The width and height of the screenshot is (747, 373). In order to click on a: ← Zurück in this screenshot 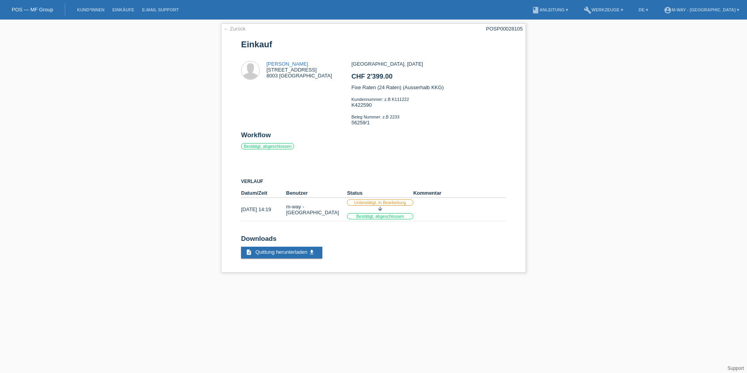, I will do `click(234, 29)`.